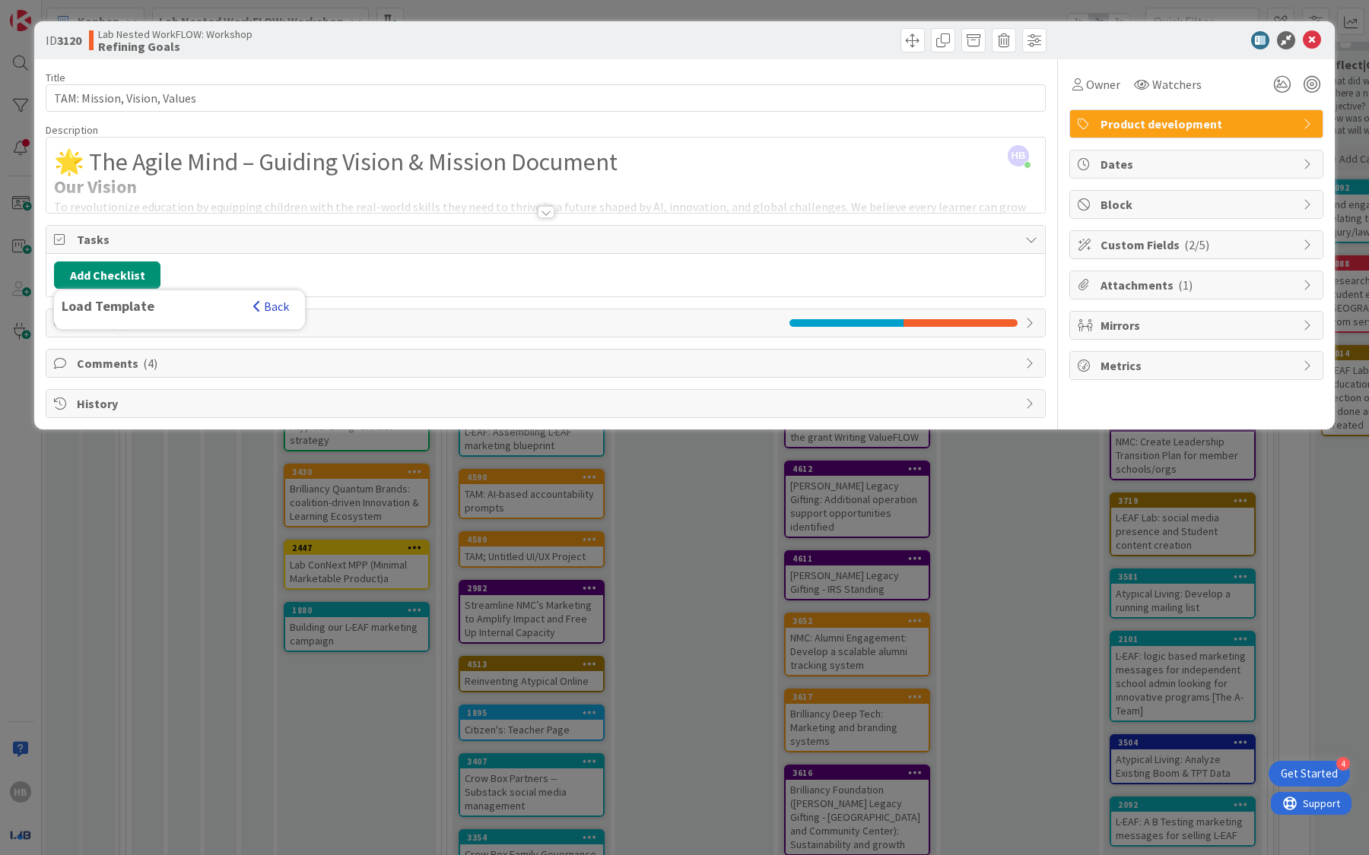  I want to click on span: Links, so click(429, 323).